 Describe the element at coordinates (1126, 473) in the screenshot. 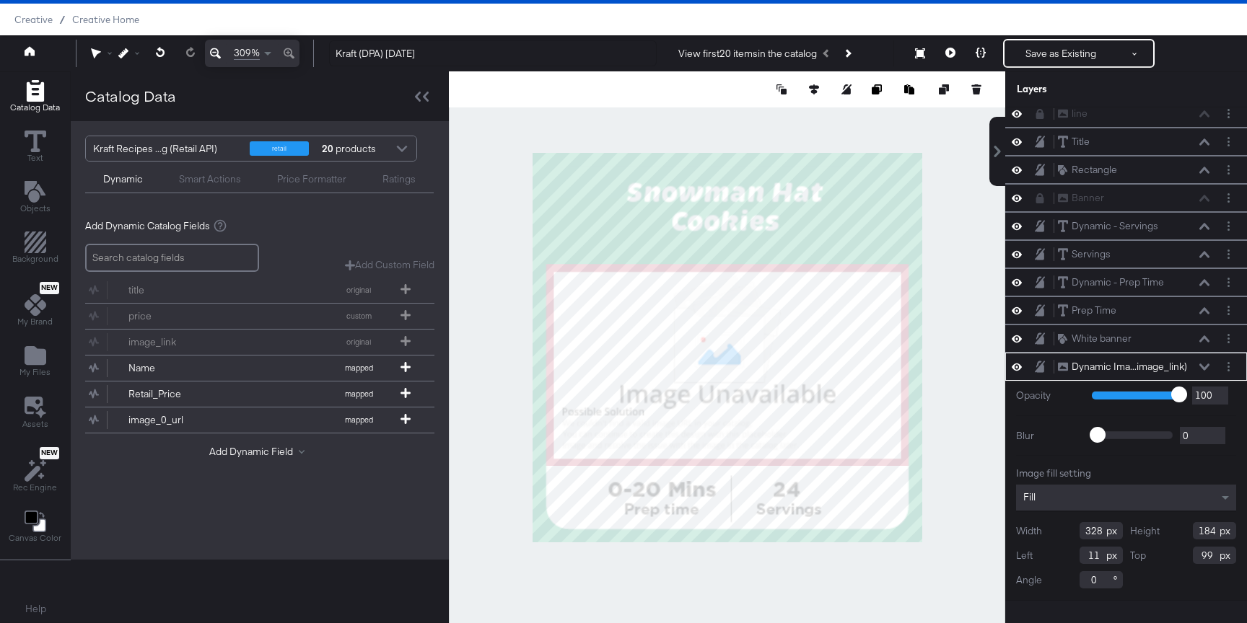

I see `div: Image fill setting` at that location.